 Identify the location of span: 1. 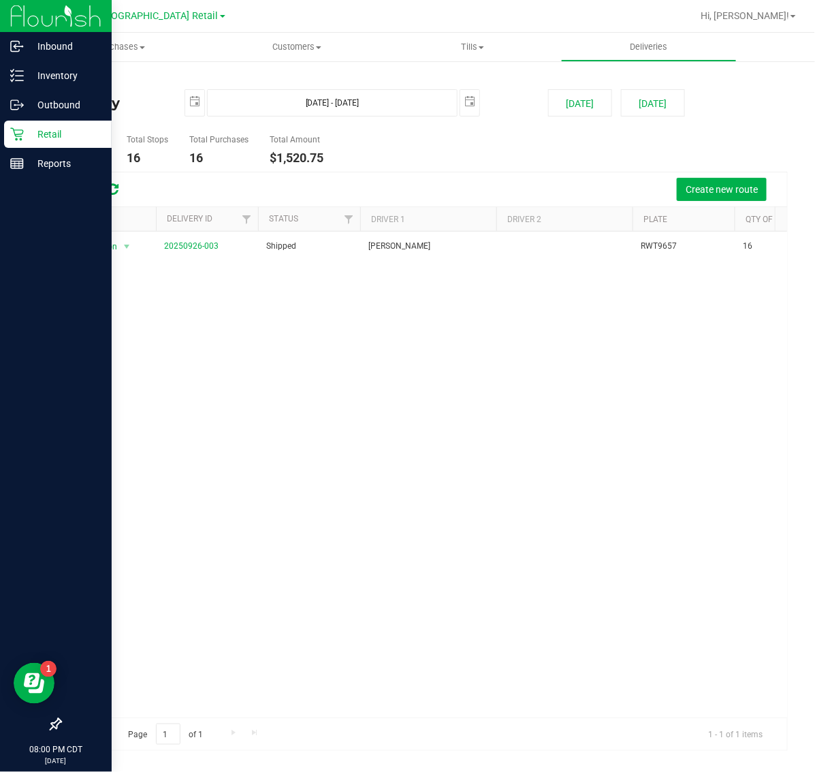
(8, 7).